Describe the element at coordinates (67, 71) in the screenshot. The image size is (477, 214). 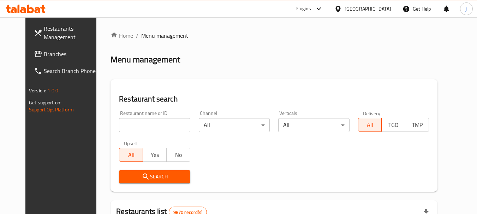
I see `a: Search Branch Phone` at that location.